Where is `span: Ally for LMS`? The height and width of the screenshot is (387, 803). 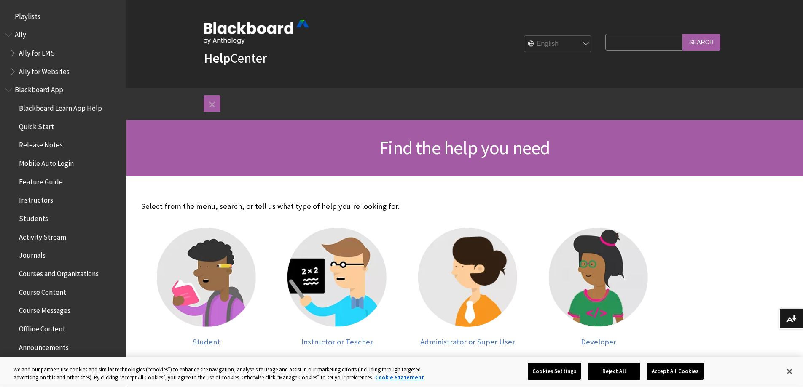 span: Ally for LMS is located at coordinates (37, 51).